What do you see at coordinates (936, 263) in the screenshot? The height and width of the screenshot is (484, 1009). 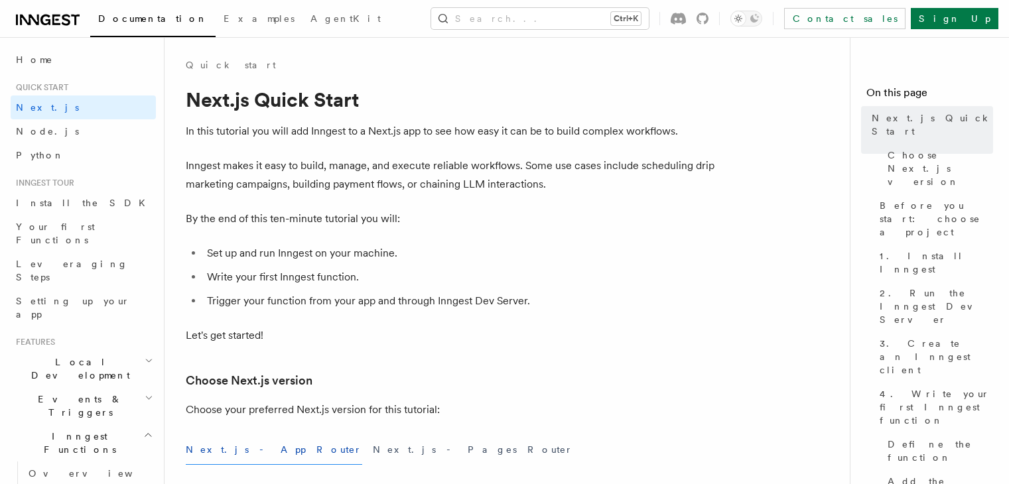 I see `span: 1. Install Inngest` at bounding box center [936, 263].